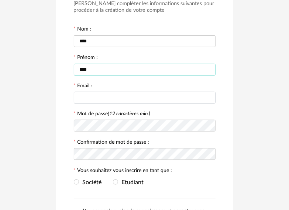 The image size is (289, 210). I want to click on label: Confirmation de mot de passe :, so click(111, 143).